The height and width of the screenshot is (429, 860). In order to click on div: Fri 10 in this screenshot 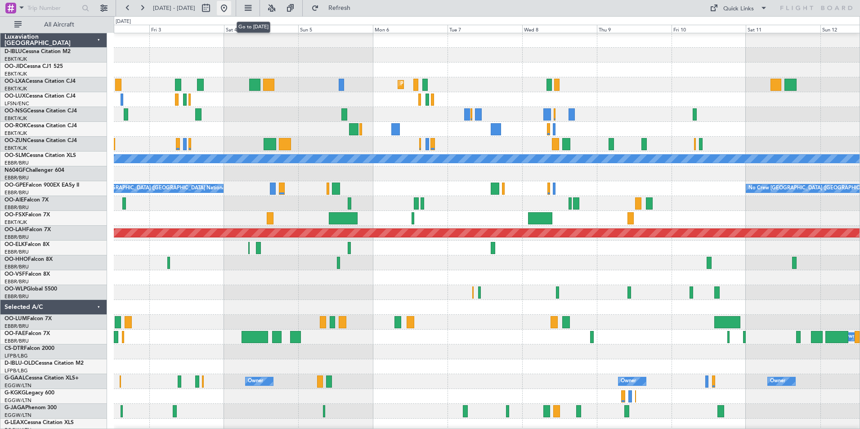, I will do `click(709, 29)`.